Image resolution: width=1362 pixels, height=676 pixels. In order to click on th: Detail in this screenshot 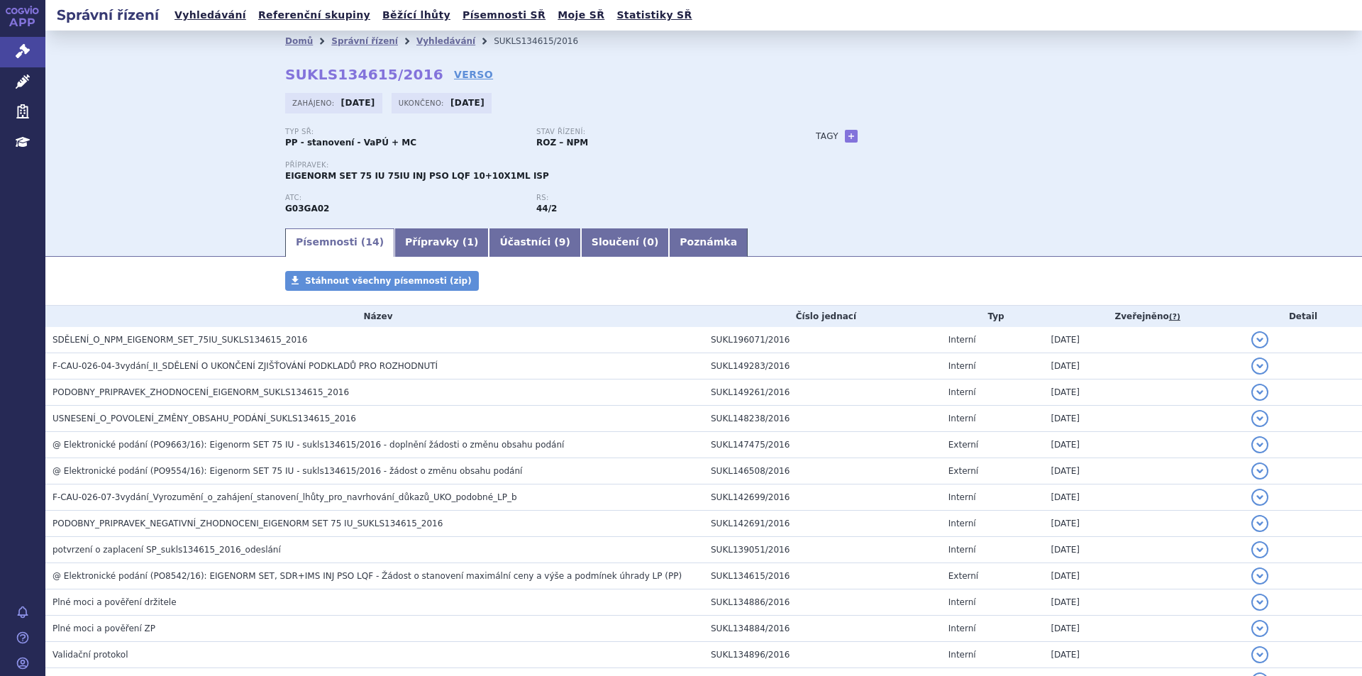, I will do `click(1303, 316)`.